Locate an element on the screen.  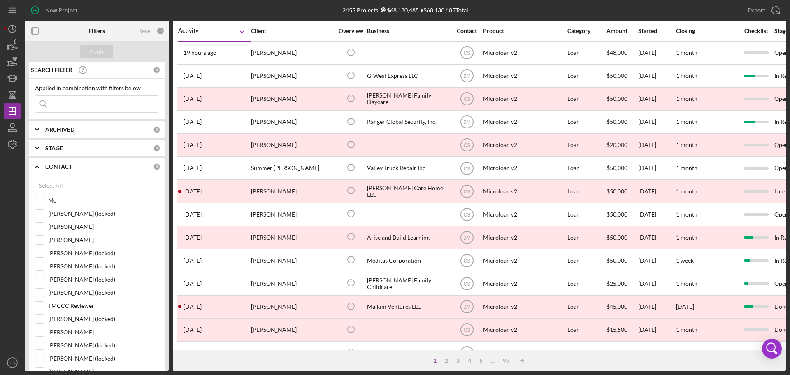
b: SEARCH FILTER is located at coordinates (51, 70).